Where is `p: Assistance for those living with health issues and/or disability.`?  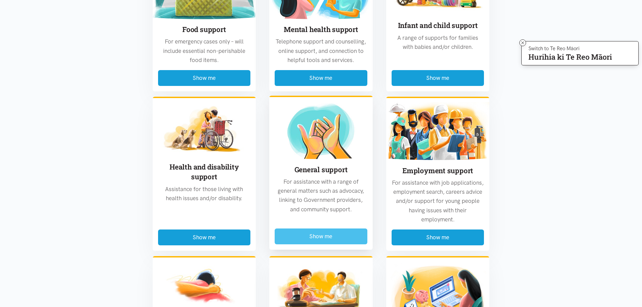
p: Assistance for those living with health issues and/or disability. is located at coordinates (204, 194).